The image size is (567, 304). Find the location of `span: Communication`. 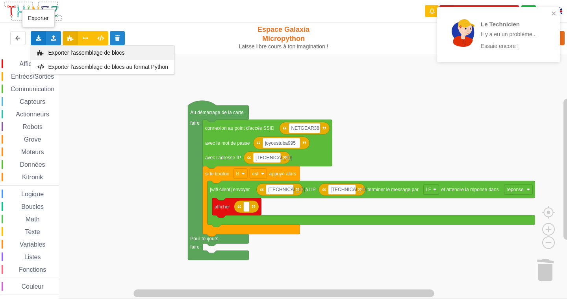

span: Communication is located at coordinates (32, 89).